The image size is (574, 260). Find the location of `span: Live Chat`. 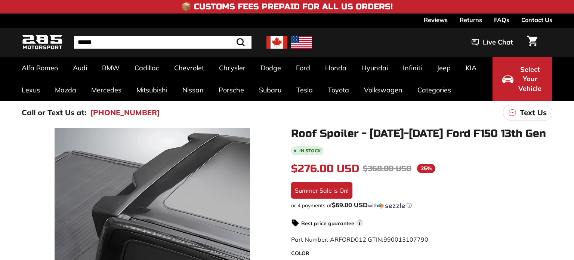

span: Live Chat is located at coordinates (498, 42).